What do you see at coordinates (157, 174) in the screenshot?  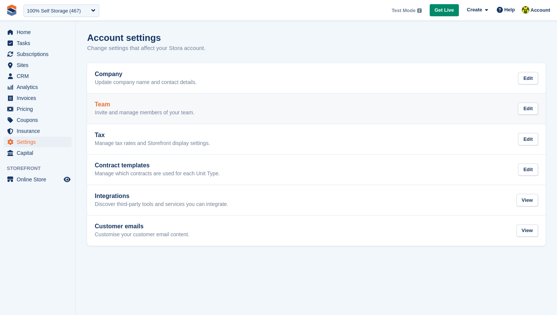 I see `p: Manage which contracts are used for each Unit Type.` at bounding box center [157, 174].